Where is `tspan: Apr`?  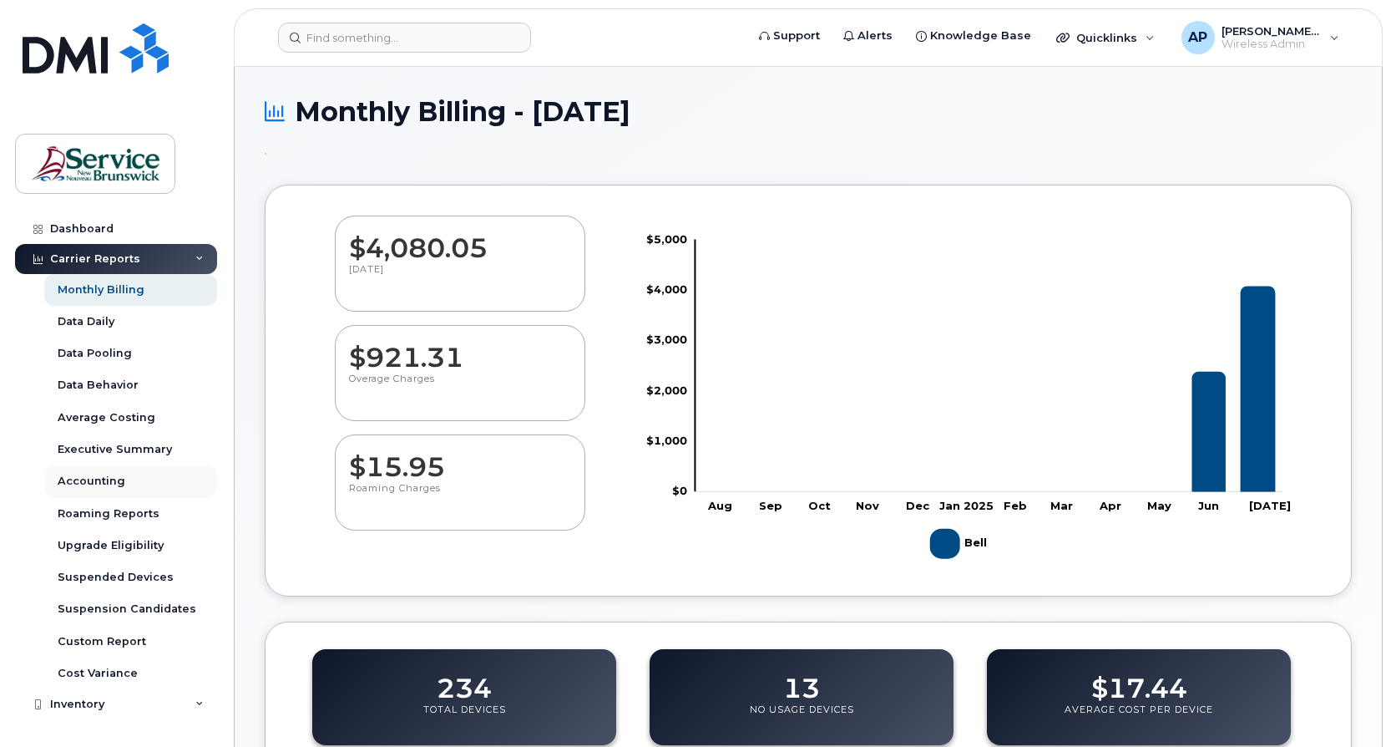
tspan: Apr is located at coordinates (1110, 505).